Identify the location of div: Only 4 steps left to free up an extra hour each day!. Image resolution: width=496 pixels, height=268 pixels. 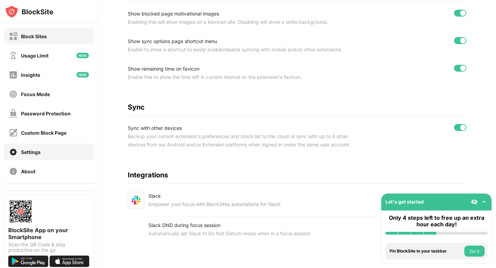
(436, 221).